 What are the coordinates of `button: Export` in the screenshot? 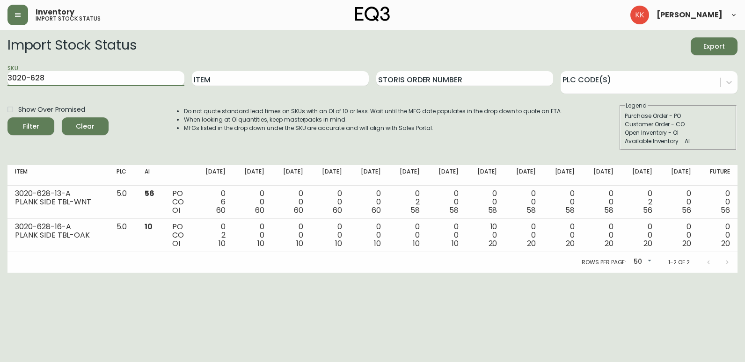 It's located at (714, 46).